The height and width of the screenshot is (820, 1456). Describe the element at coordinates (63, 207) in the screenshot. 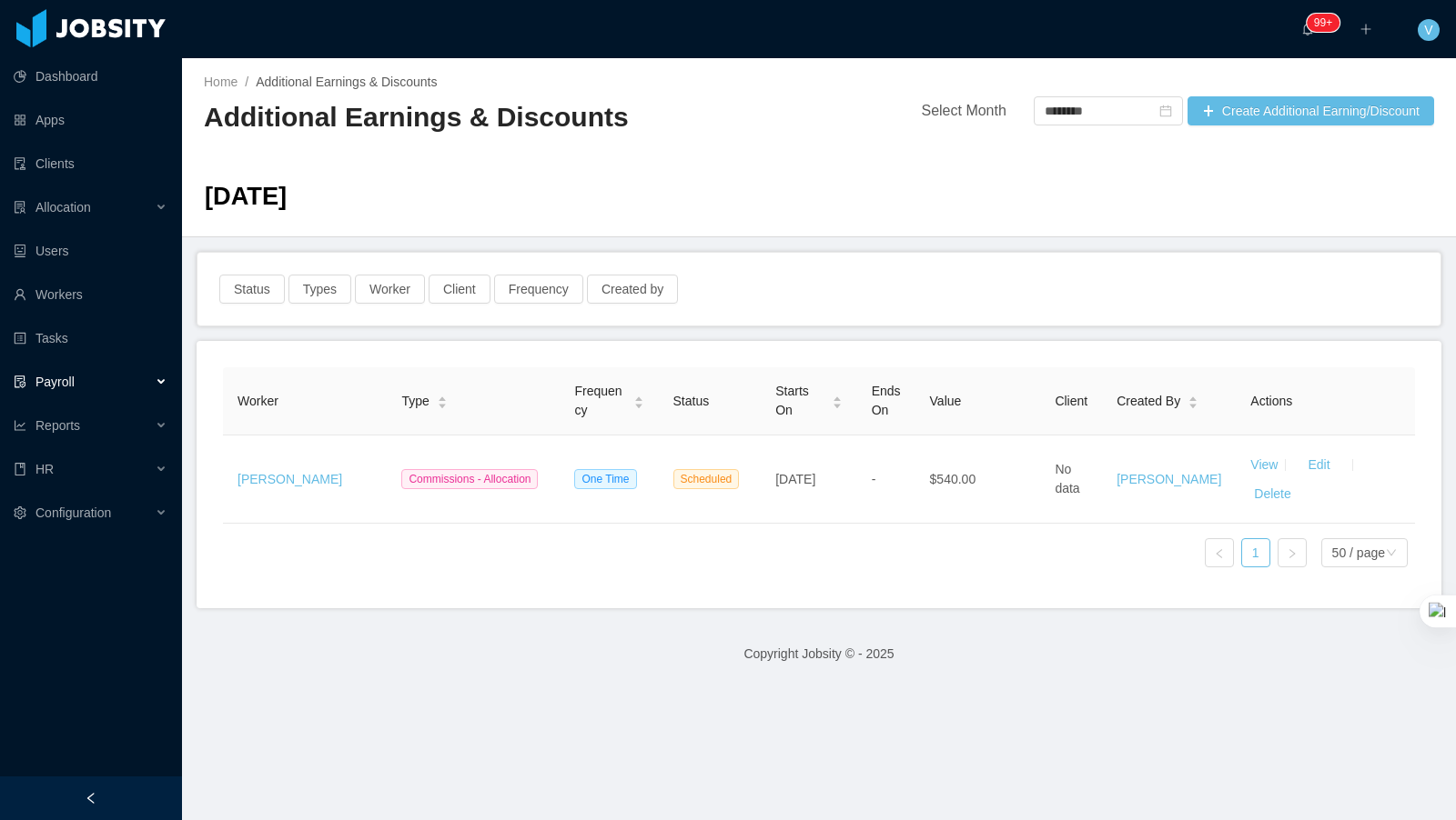

I see `span: Allocation` at that location.